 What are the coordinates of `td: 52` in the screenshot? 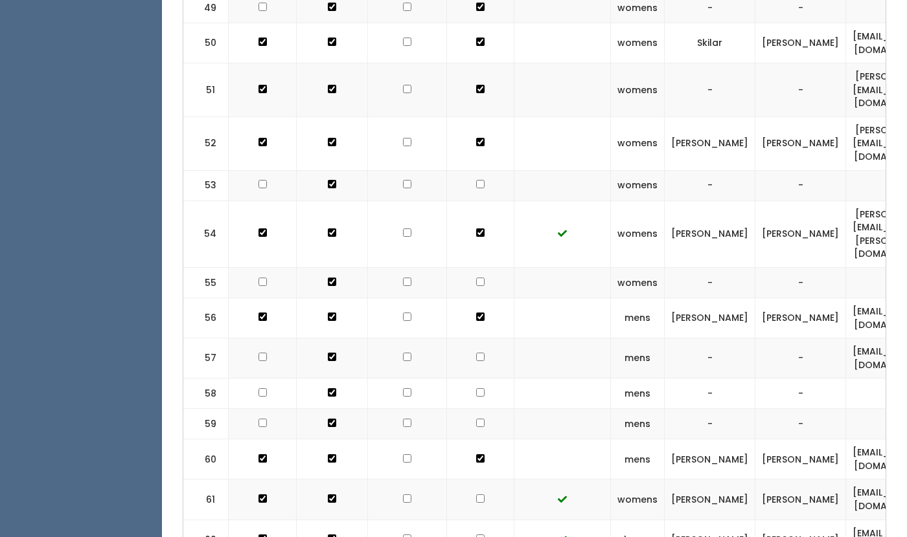 It's located at (206, 143).